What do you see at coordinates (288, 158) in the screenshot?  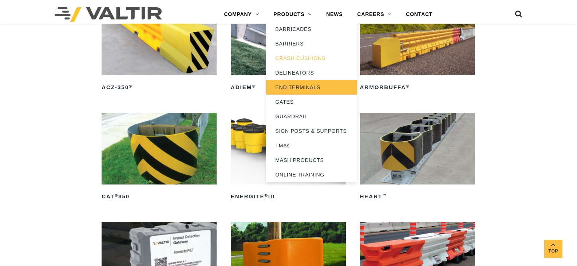 I see `a: ENERGITE®III` at bounding box center [288, 158].